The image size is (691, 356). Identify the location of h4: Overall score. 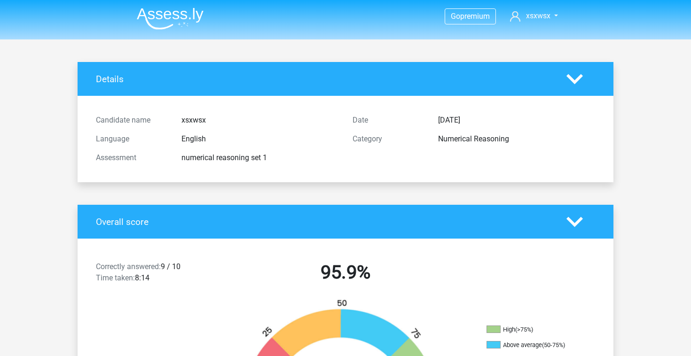
(324, 222).